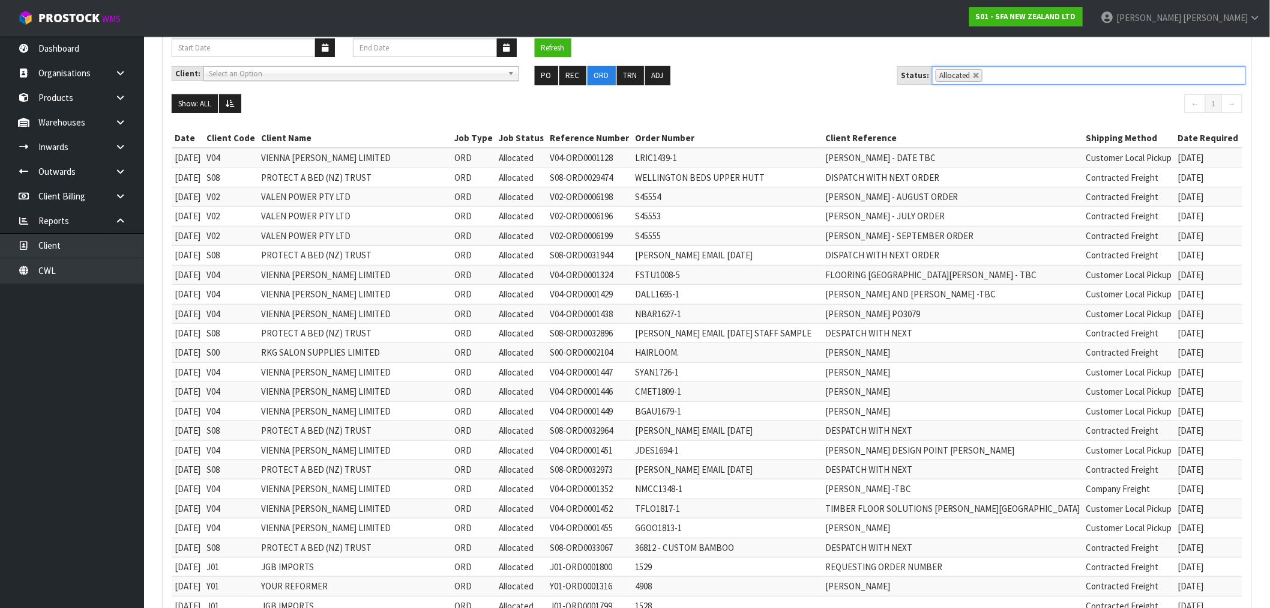 Image resolution: width=1270 pixels, height=608 pixels. Describe the element at coordinates (590, 411) in the screenshot. I see `td: V04-ORD0001449` at that location.